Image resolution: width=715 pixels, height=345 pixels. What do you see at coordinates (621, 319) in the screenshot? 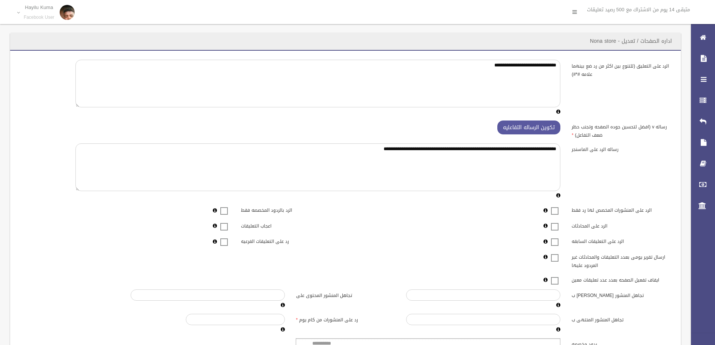
I see `label: تجاهل المنشور المنتهى ب` at bounding box center [621, 319].